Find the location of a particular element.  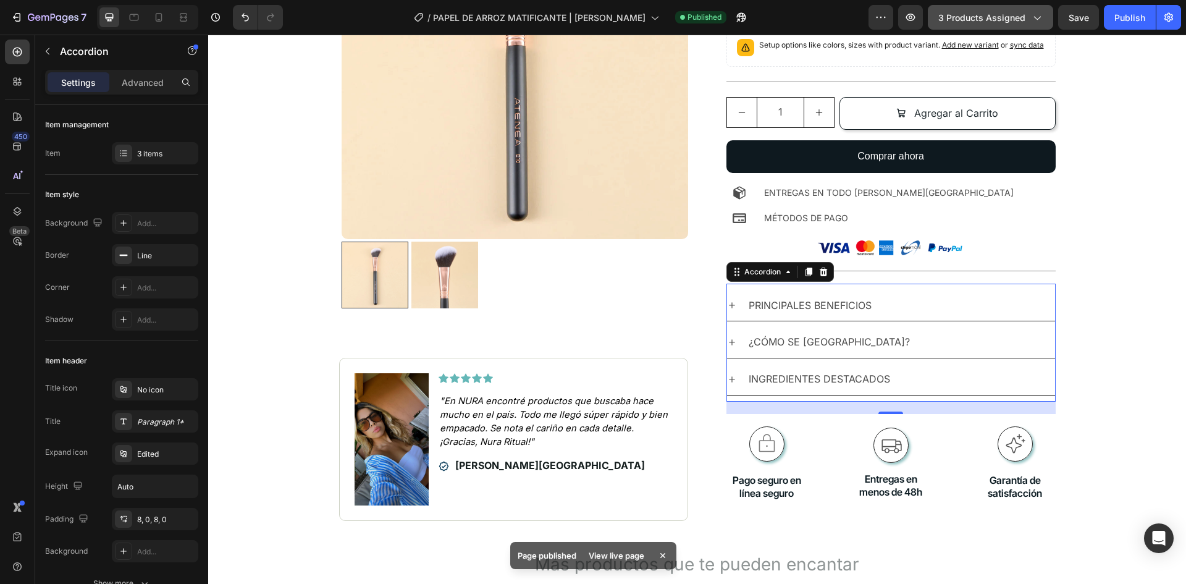

p: Pago seguro en línea seguro is located at coordinates (558, 452).